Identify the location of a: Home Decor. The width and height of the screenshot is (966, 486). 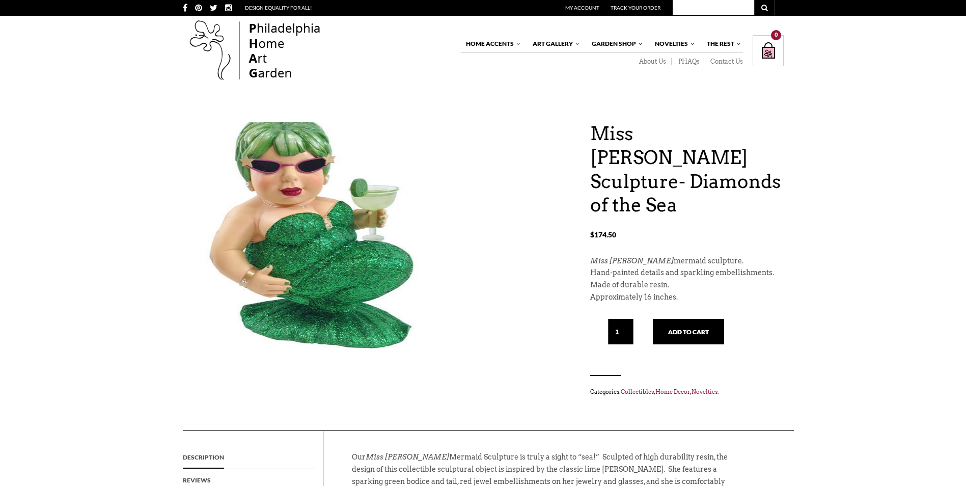
(672, 391).